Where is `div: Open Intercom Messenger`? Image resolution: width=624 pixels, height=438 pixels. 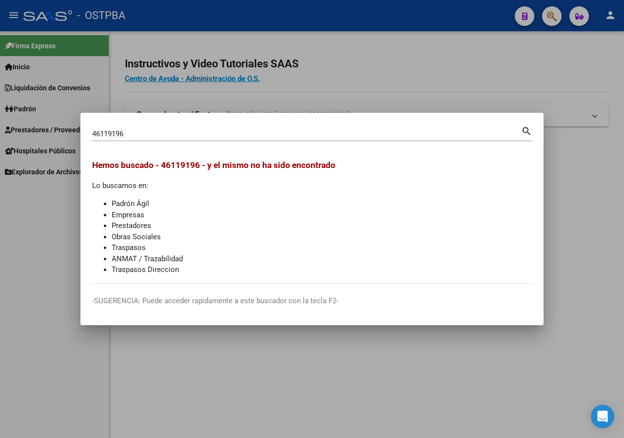 div: Open Intercom Messenger is located at coordinates (603, 416).